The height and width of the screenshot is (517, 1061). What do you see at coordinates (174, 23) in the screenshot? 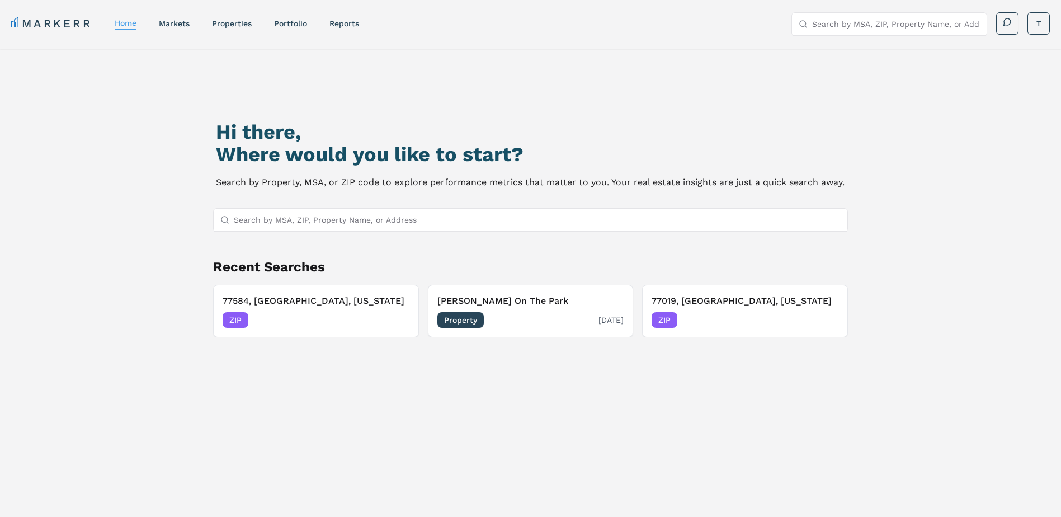
I see `a: markets` at bounding box center [174, 23].